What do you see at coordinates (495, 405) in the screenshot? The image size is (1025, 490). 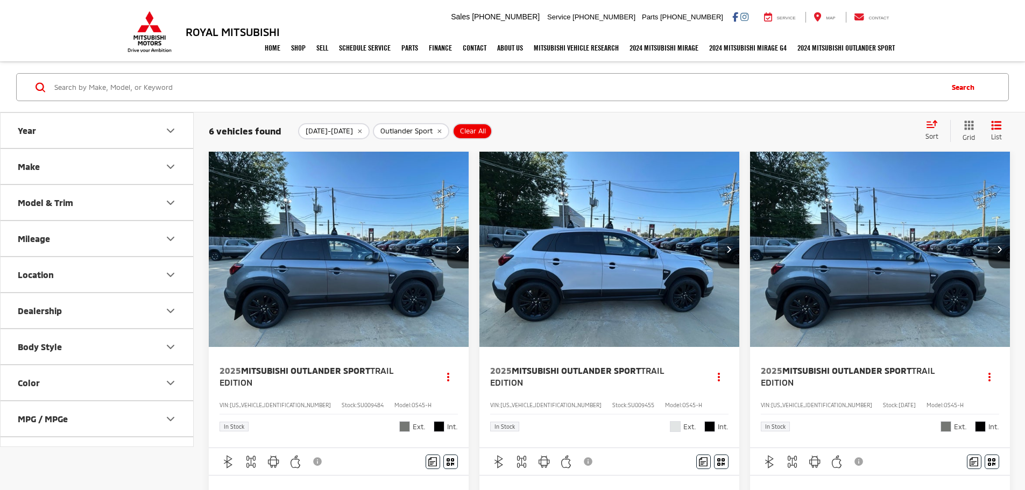 I see `span: VIN:` at bounding box center [495, 405].